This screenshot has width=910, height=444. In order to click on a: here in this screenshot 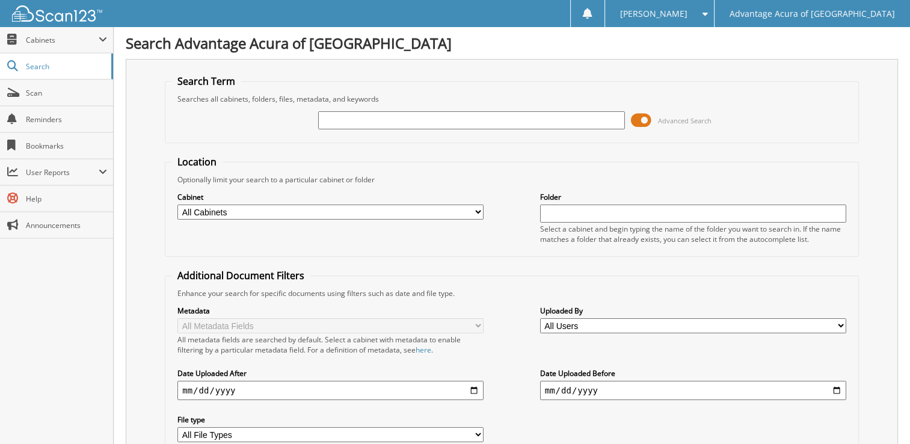, I will do `click(424, 350)`.